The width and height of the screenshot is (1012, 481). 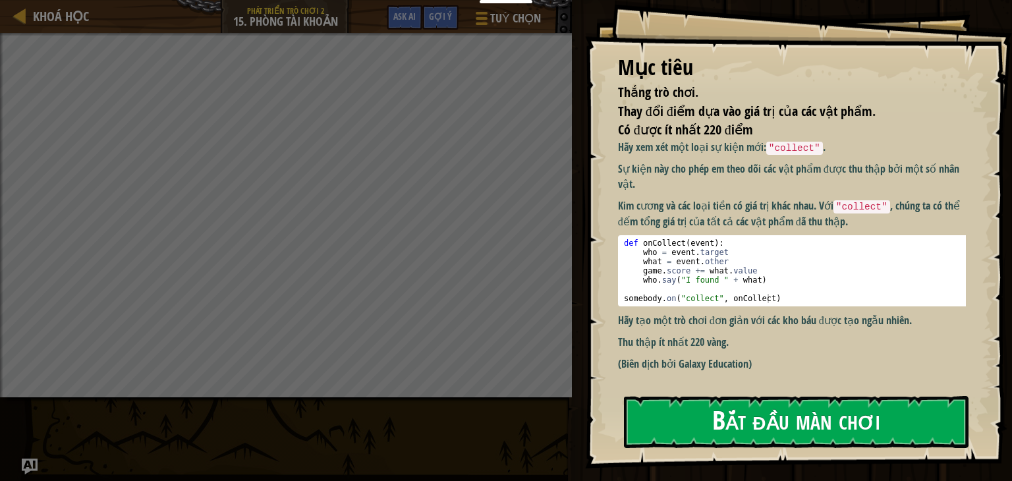 I want to click on p: Hãy xem xét một loại sự kiện mới: ., so click(x=797, y=148).